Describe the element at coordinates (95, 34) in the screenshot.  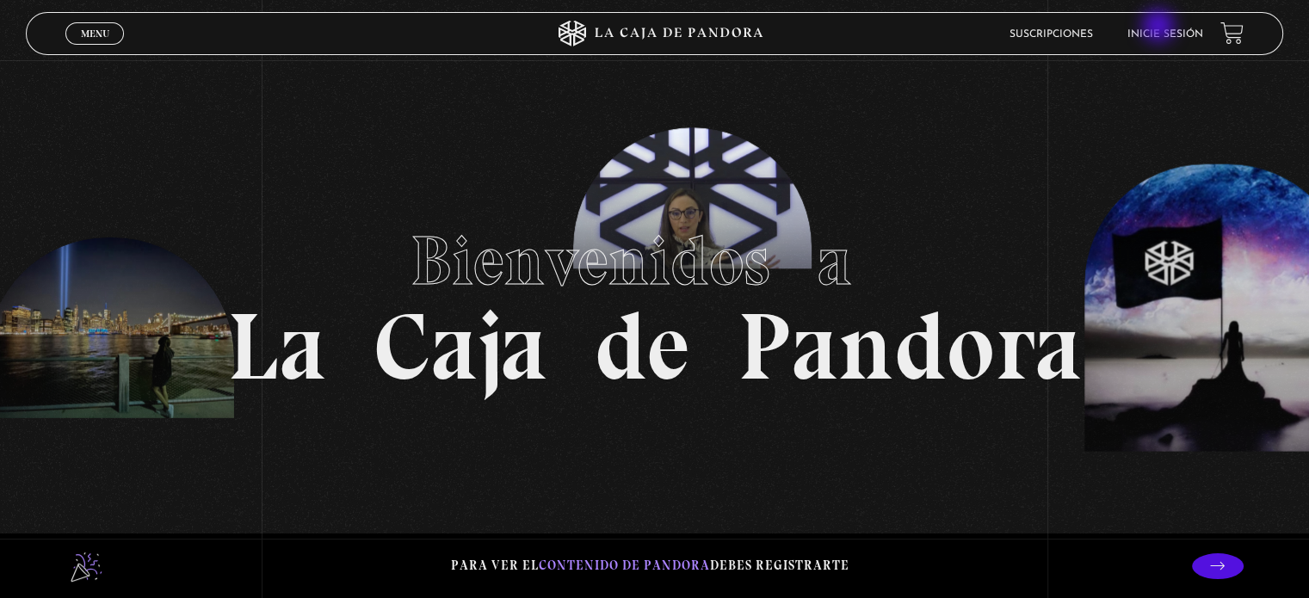
I see `span: Menu` at that location.